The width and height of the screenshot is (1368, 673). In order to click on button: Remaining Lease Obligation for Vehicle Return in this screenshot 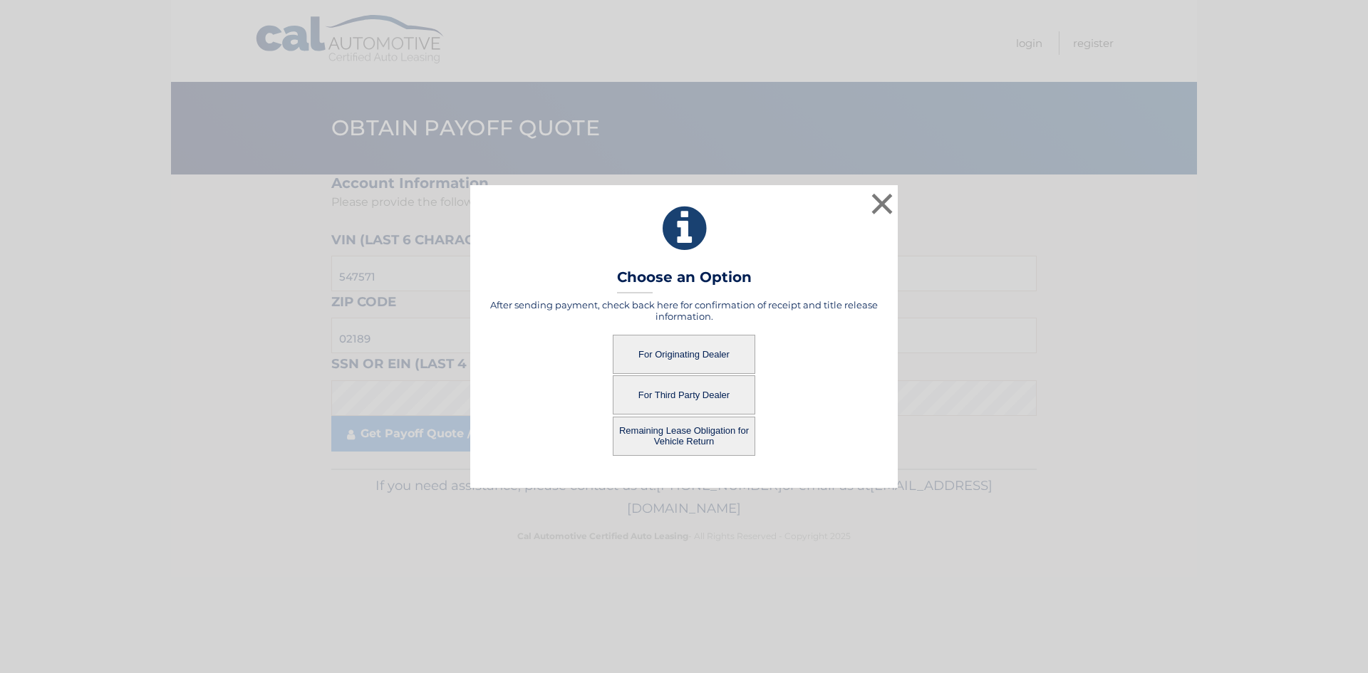, I will do `click(684, 436)`.